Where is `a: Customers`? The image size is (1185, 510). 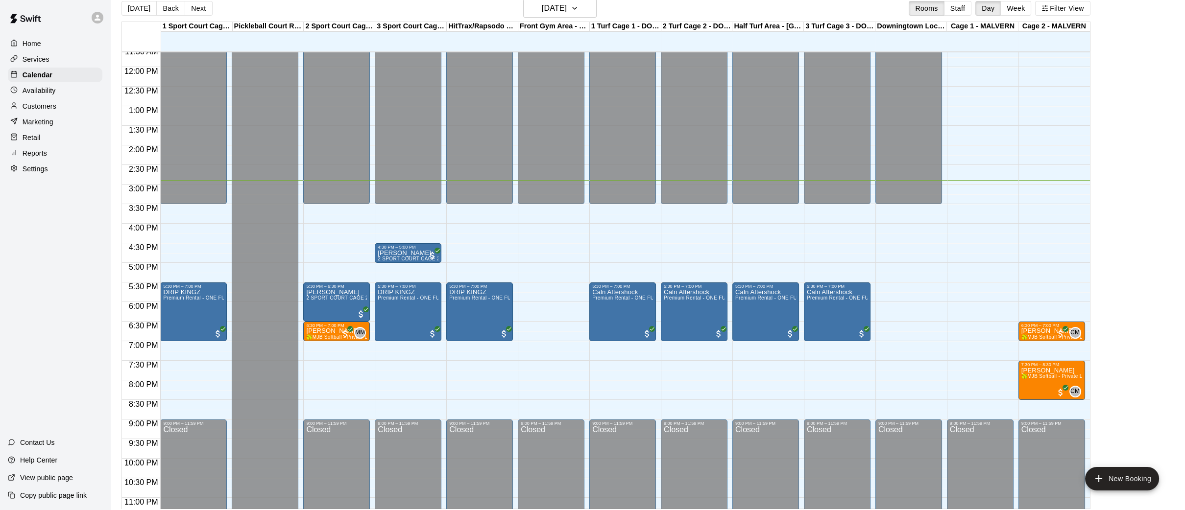
a: Customers is located at coordinates (55, 106).